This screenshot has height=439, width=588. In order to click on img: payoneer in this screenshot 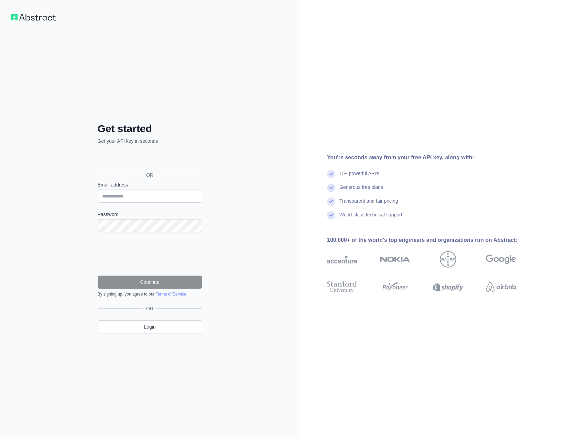, I will do `click(395, 287)`.